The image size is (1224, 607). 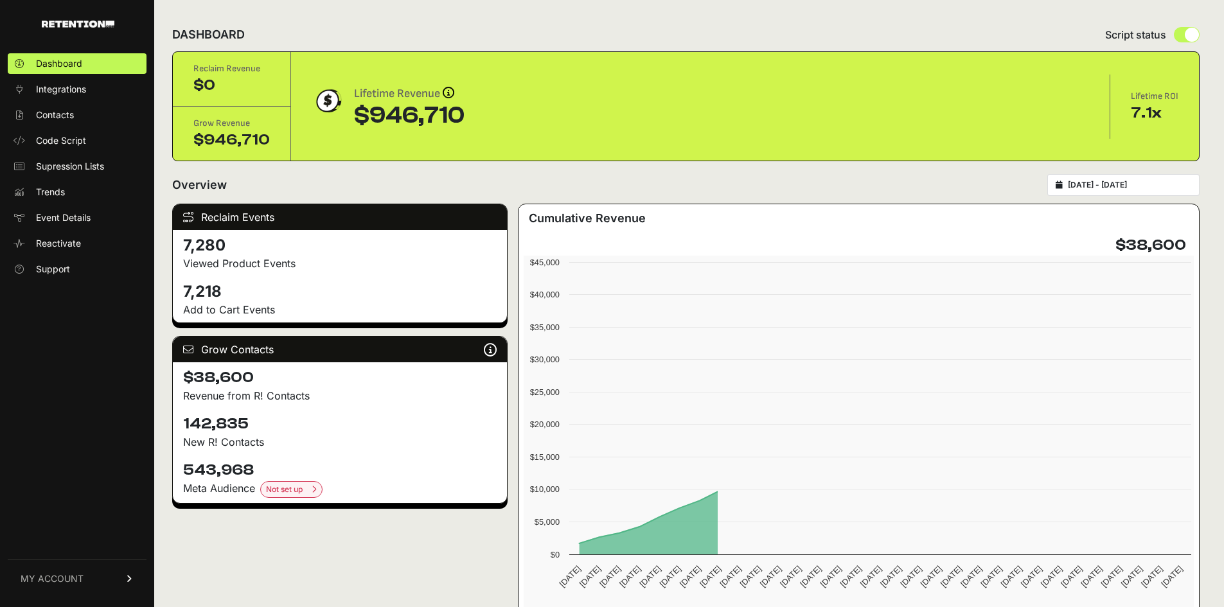 I want to click on p: New R! Contacts, so click(x=340, y=442).